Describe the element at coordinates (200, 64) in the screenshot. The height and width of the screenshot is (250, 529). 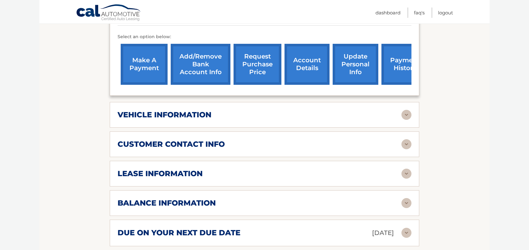
I see `a: Add/Remove bank account info` at that location.